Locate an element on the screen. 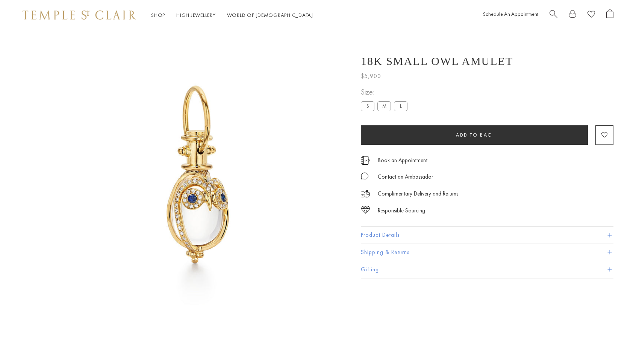 This screenshot has height=337, width=636. label: S is located at coordinates (367, 106).